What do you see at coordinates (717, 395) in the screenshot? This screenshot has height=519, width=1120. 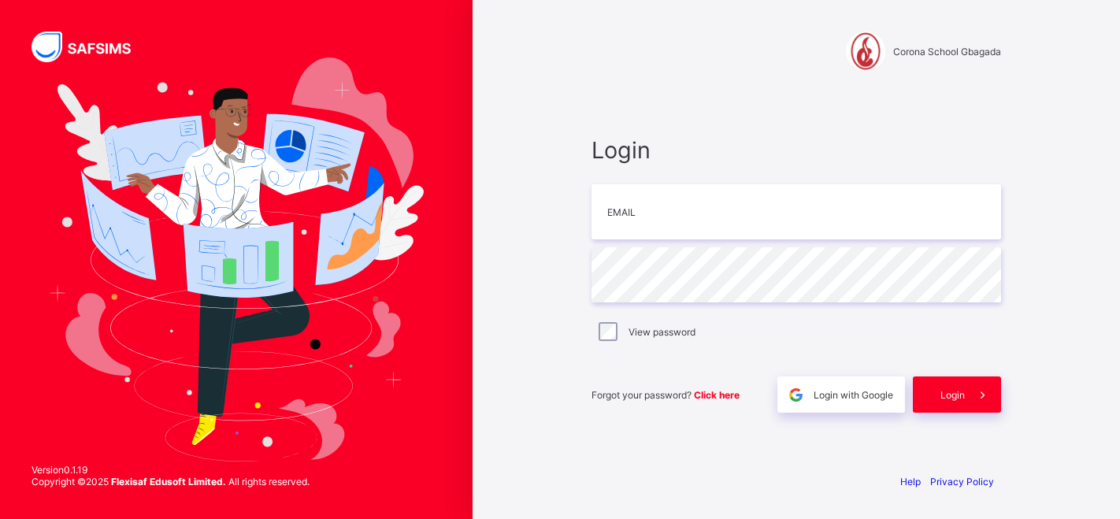 I see `a: Click here` at bounding box center [717, 395].